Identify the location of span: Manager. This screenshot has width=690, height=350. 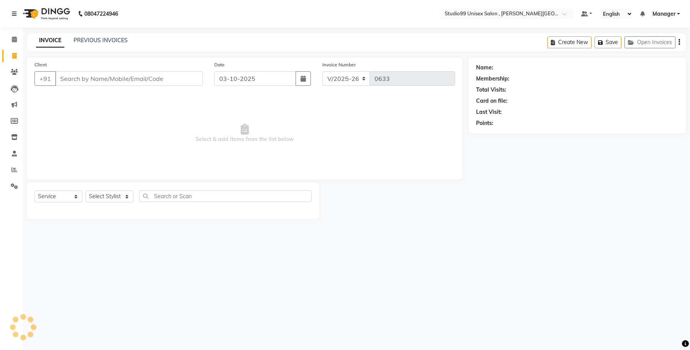
(664, 14).